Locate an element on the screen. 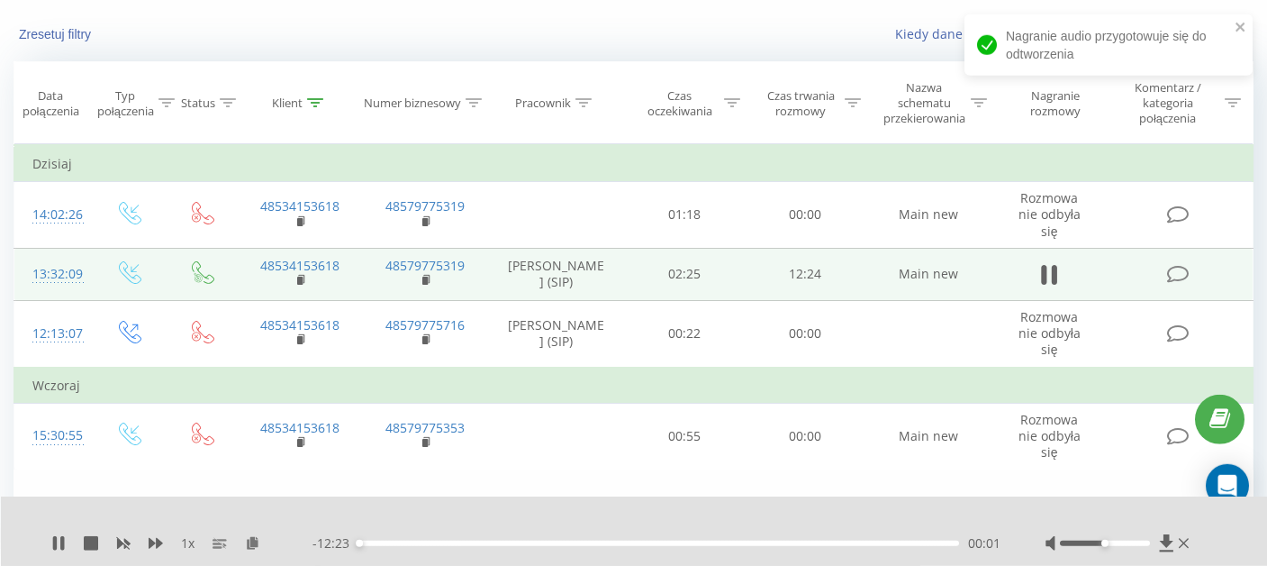 The image size is (1267, 566). span: 00:01 is located at coordinates (984, 543).